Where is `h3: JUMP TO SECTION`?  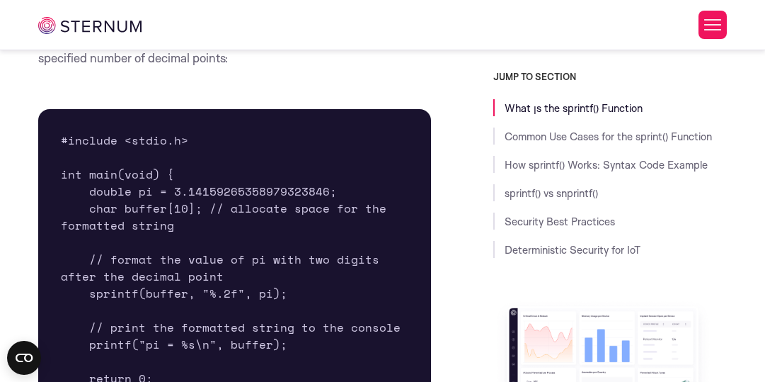 h3: JUMP TO SECTION is located at coordinates (610, 76).